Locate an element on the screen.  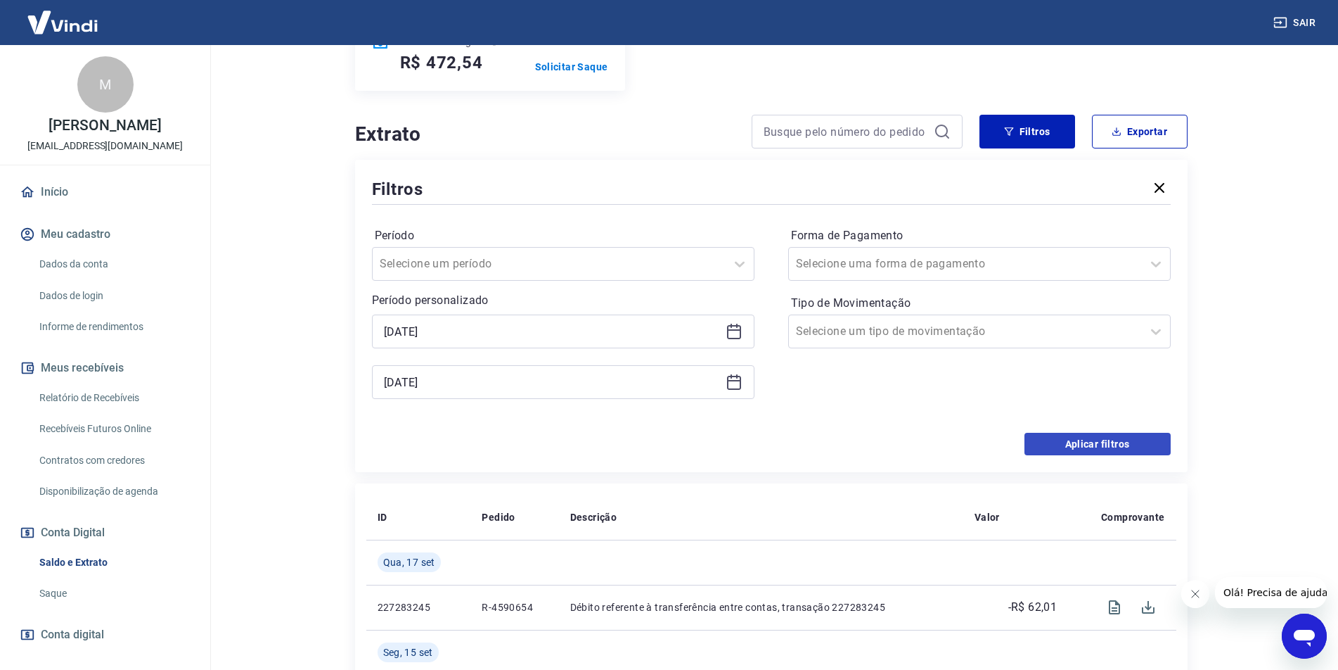
a: Informe de rendimentos is located at coordinates (113, 326).